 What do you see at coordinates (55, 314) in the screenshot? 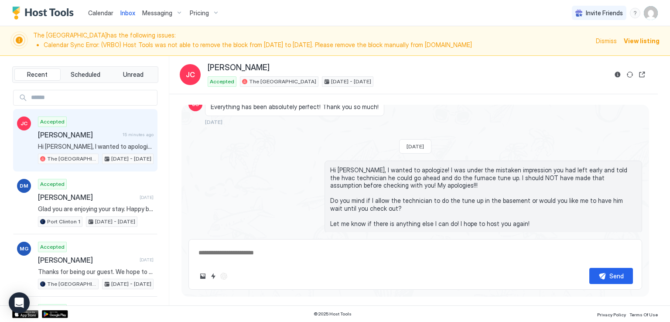
I see `a: Google Play Store` at bounding box center [55, 314].